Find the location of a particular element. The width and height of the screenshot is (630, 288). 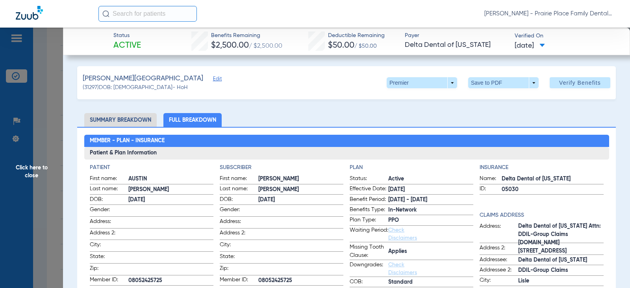

span: AUSTIN is located at coordinates (171, 179).